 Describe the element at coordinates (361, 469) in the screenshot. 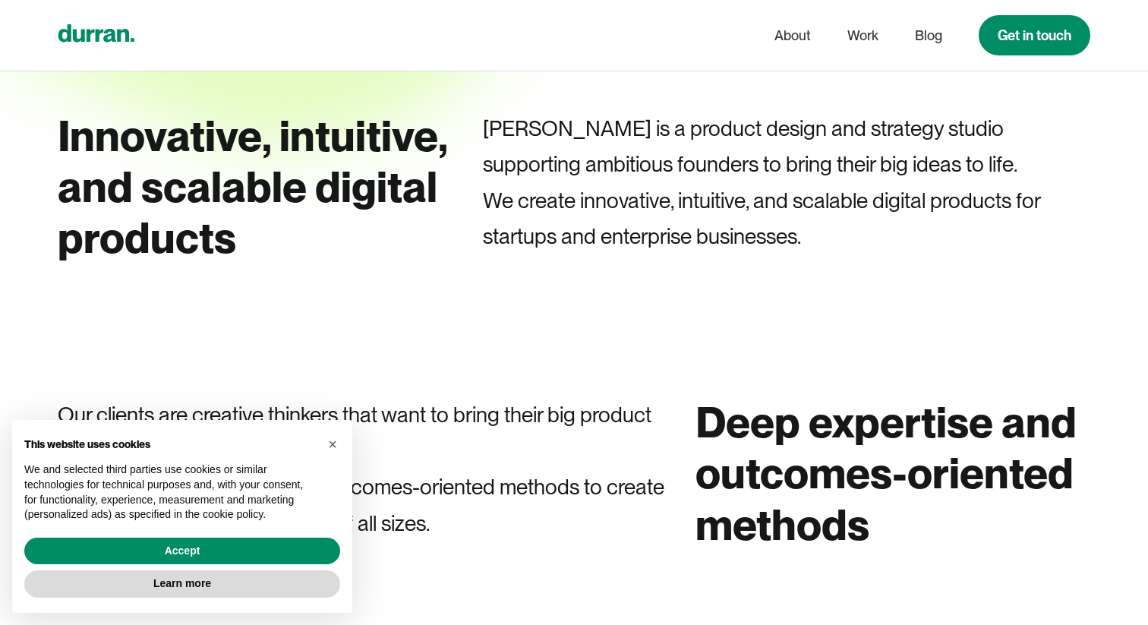

I see `p: Our clients are creative thinkers that want to bring their big product ideas to life. We bring de...` at that location.